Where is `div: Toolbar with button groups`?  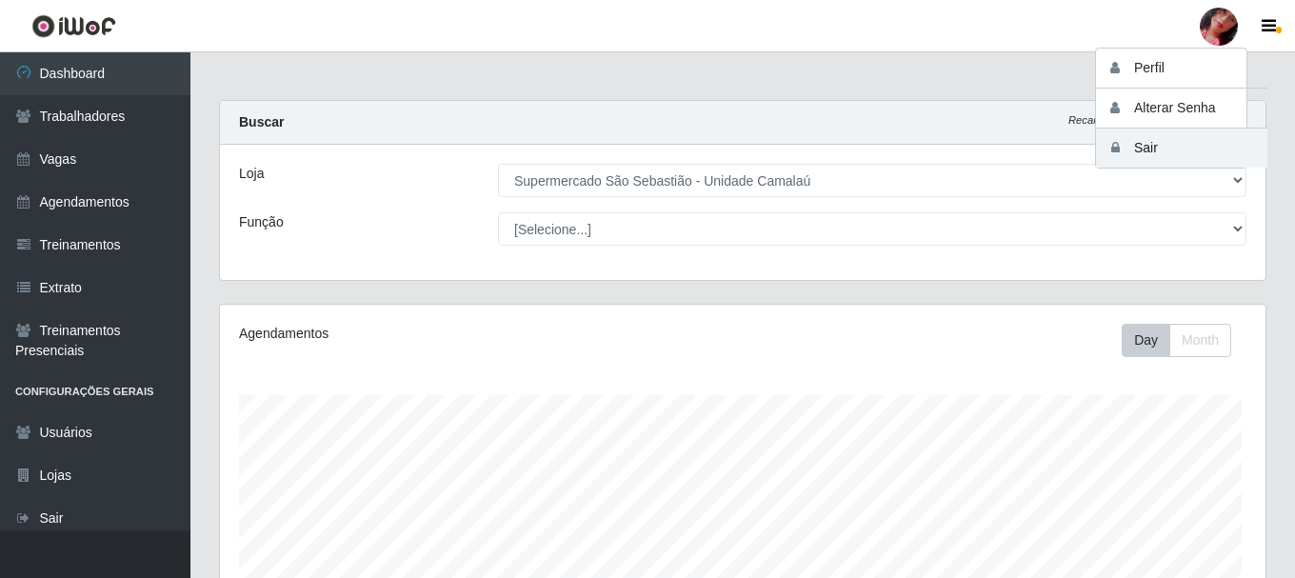 div: Toolbar with button groups is located at coordinates (1184, 340).